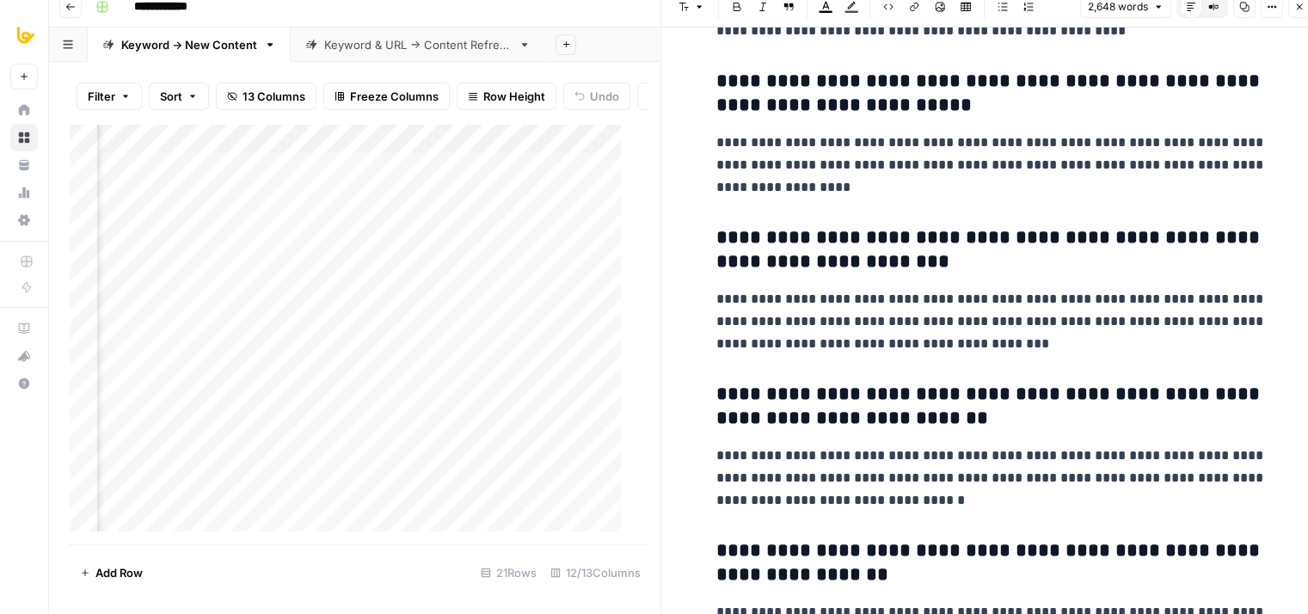  I want to click on span: Freeze Columns, so click(394, 96).